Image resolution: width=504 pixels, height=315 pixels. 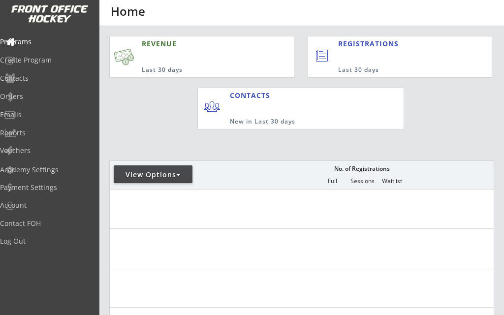 What do you see at coordinates (294, 122) in the screenshot?
I see `div: New in Last 30 days` at bounding box center [294, 122].